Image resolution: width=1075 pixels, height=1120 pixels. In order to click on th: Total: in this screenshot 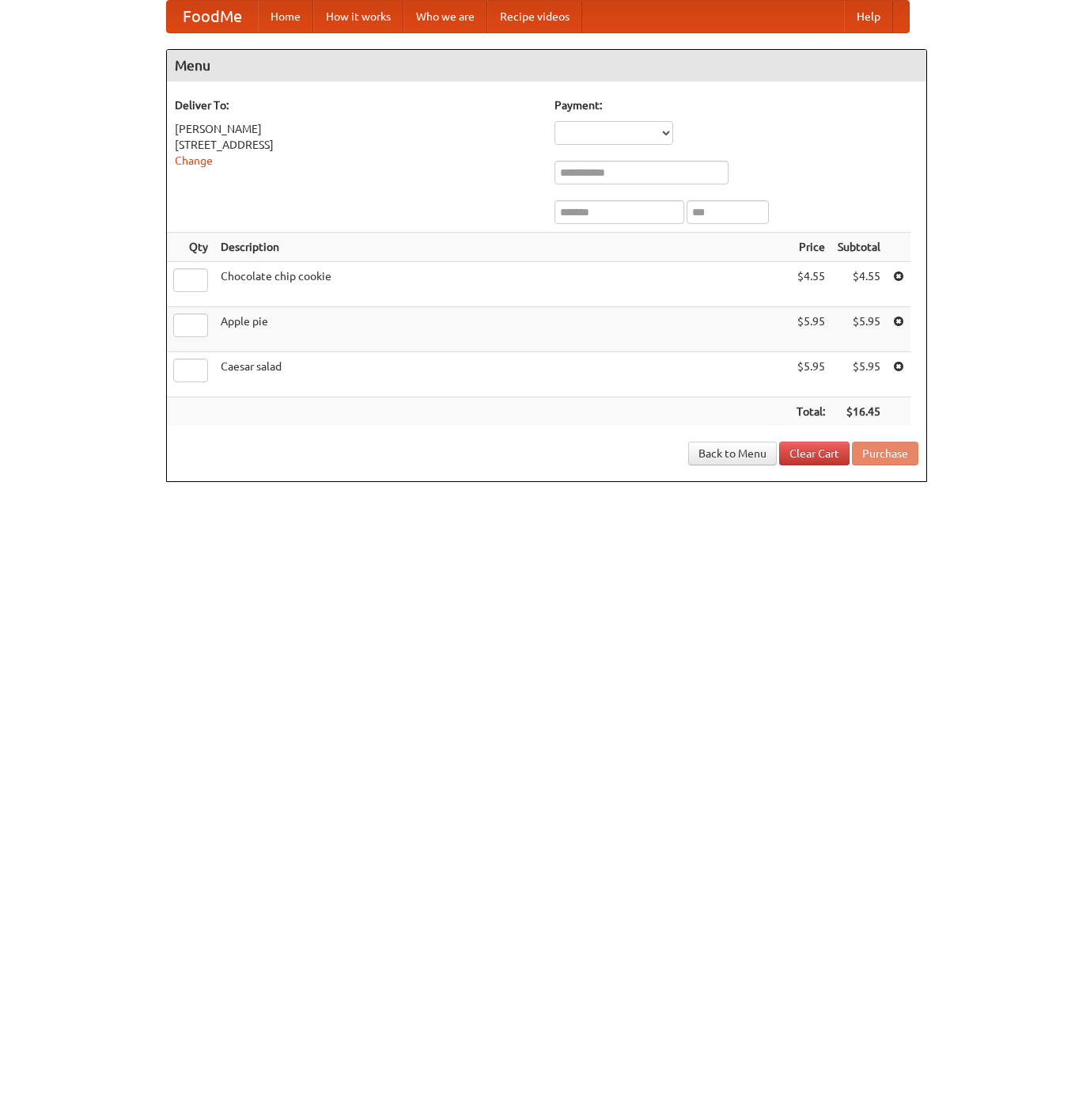, I will do `click(811, 411)`.